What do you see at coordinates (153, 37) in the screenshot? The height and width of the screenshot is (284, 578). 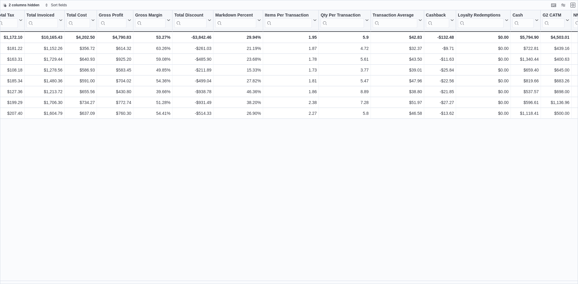 I see `div: 53.27%` at bounding box center [153, 37].